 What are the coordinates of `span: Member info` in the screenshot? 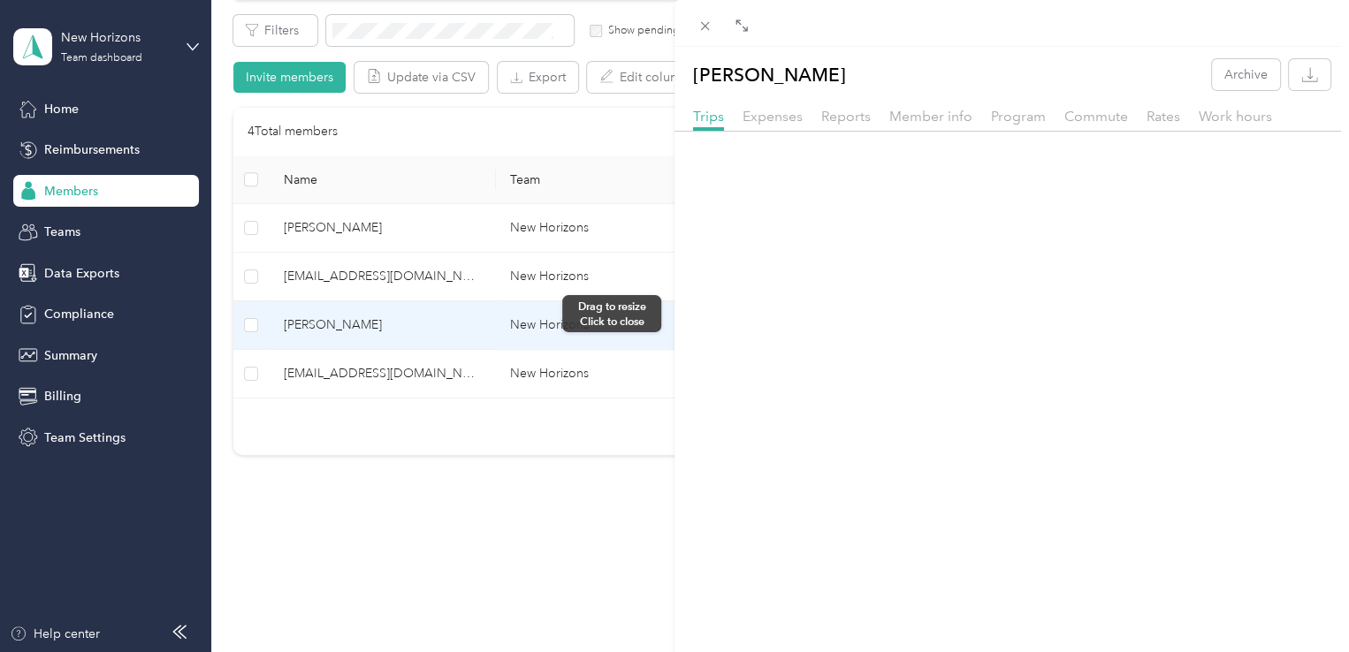 It's located at (931, 116).